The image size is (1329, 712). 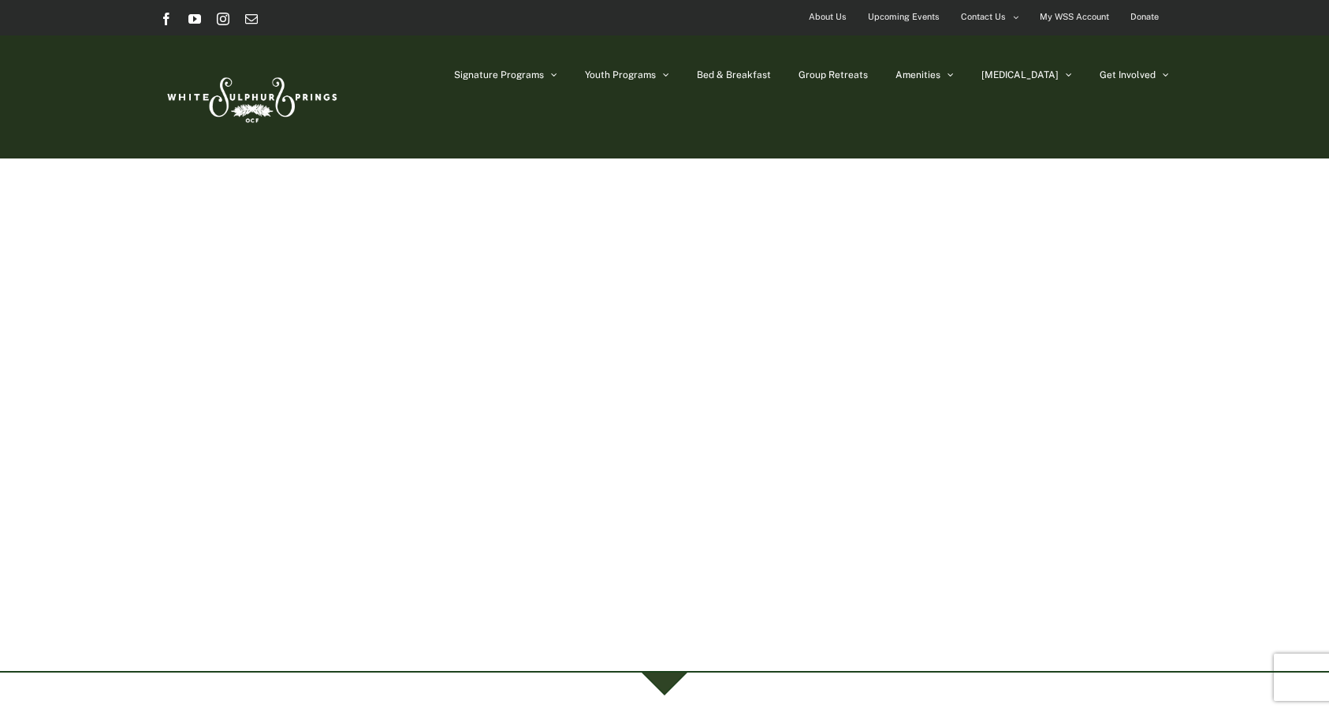 I want to click on a: Email, so click(x=252, y=19).